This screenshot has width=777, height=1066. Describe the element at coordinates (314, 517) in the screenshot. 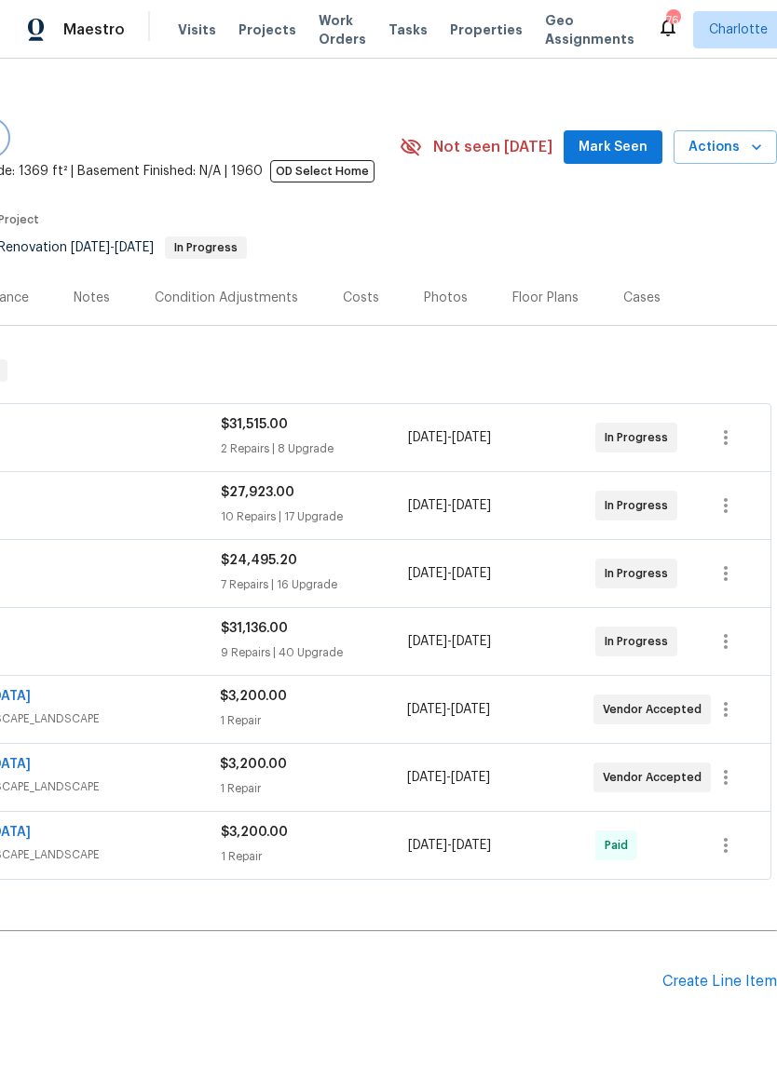

I see `div: 10 Repairs | 17 Upgrade` at that location.